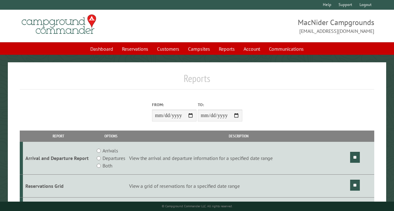  I want to click on label: Both, so click(107, 166).